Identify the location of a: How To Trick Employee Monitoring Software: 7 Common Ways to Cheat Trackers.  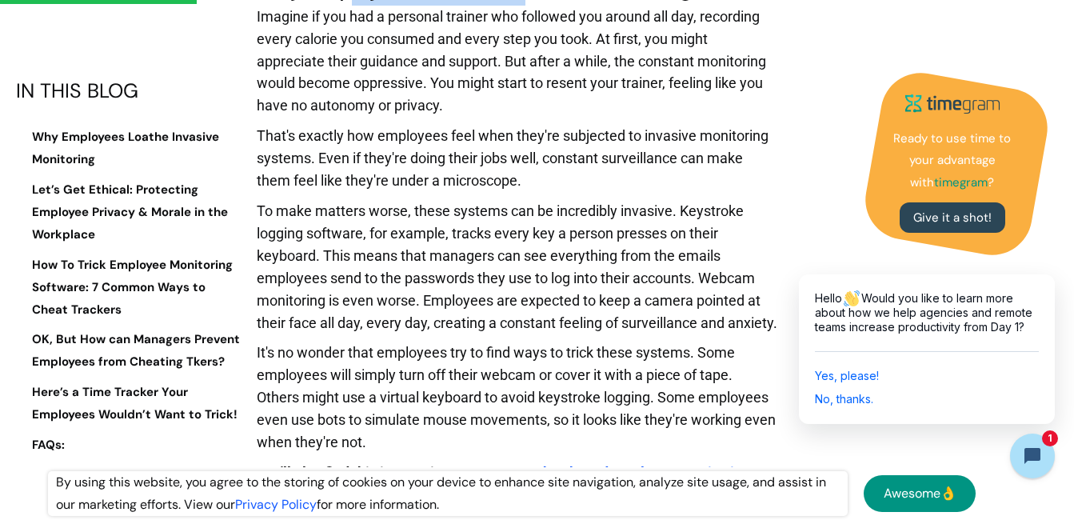
(130, 287).